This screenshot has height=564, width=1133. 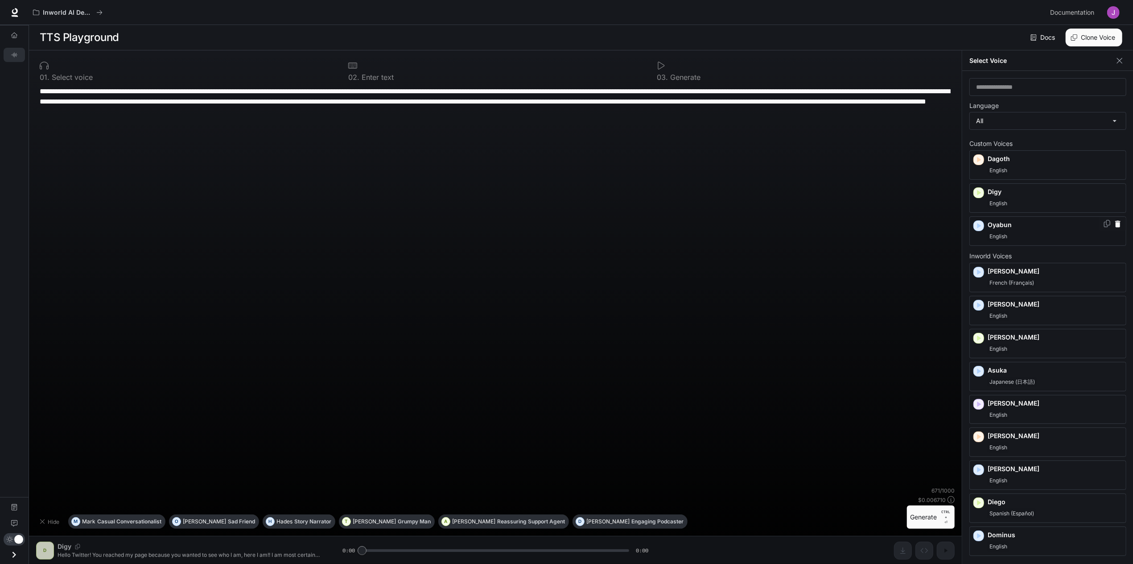 What do you see at coordinates (531, 521) in the screenshot?
I see `p: Reassuring Support Agent` at bounding box center [531, 521].